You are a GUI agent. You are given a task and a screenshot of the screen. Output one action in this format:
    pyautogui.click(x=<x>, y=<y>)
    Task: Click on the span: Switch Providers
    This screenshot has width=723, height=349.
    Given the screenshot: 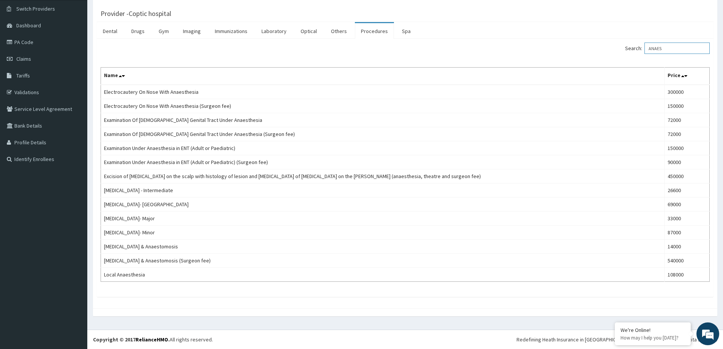 What is the action you would take?
    pyautogui.click(x=36, y=9)
    